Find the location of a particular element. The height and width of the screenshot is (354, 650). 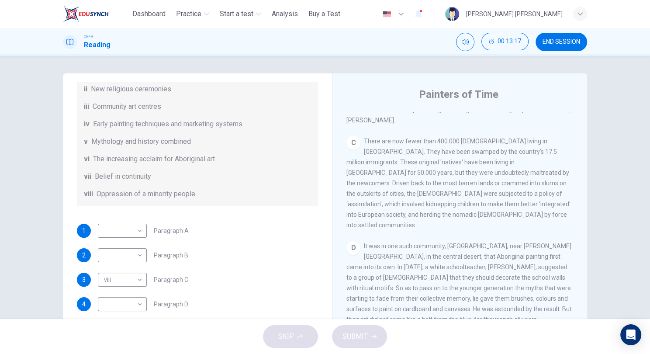

button: END SESSION is located at coordinates (562, 42).